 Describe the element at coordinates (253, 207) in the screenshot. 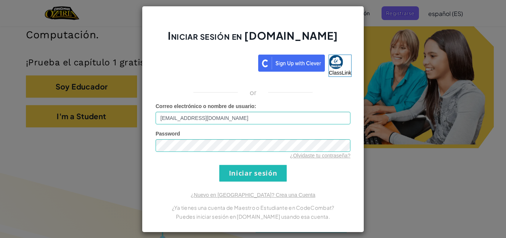

I see `p: ¿Ya tienes una cuenta de Maestro o Estudiante en CodeCombat?` at that location.